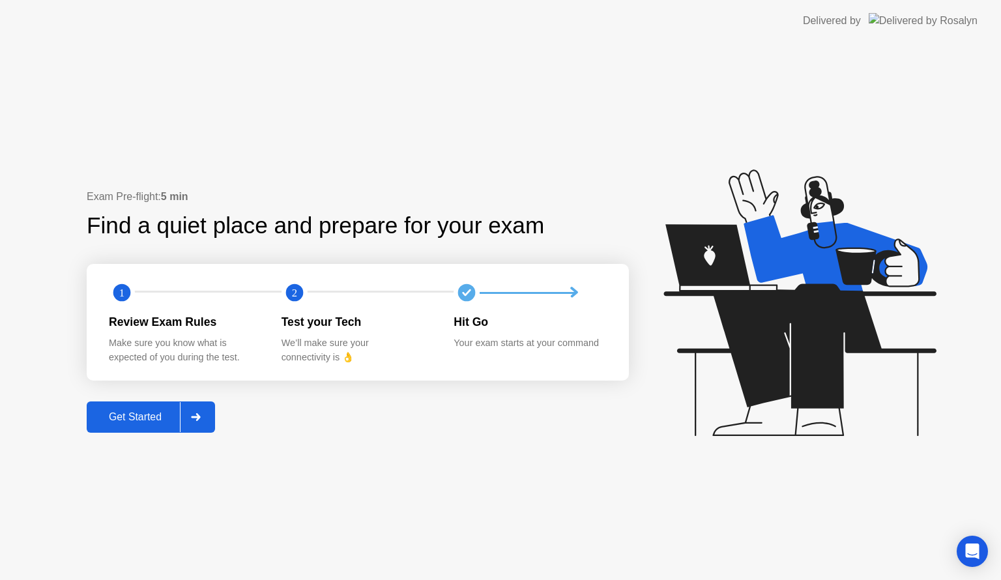  What do you see at coordinates (122, 293) in the screenshot?
I see `text: 1` at bounding box center [122, 293].